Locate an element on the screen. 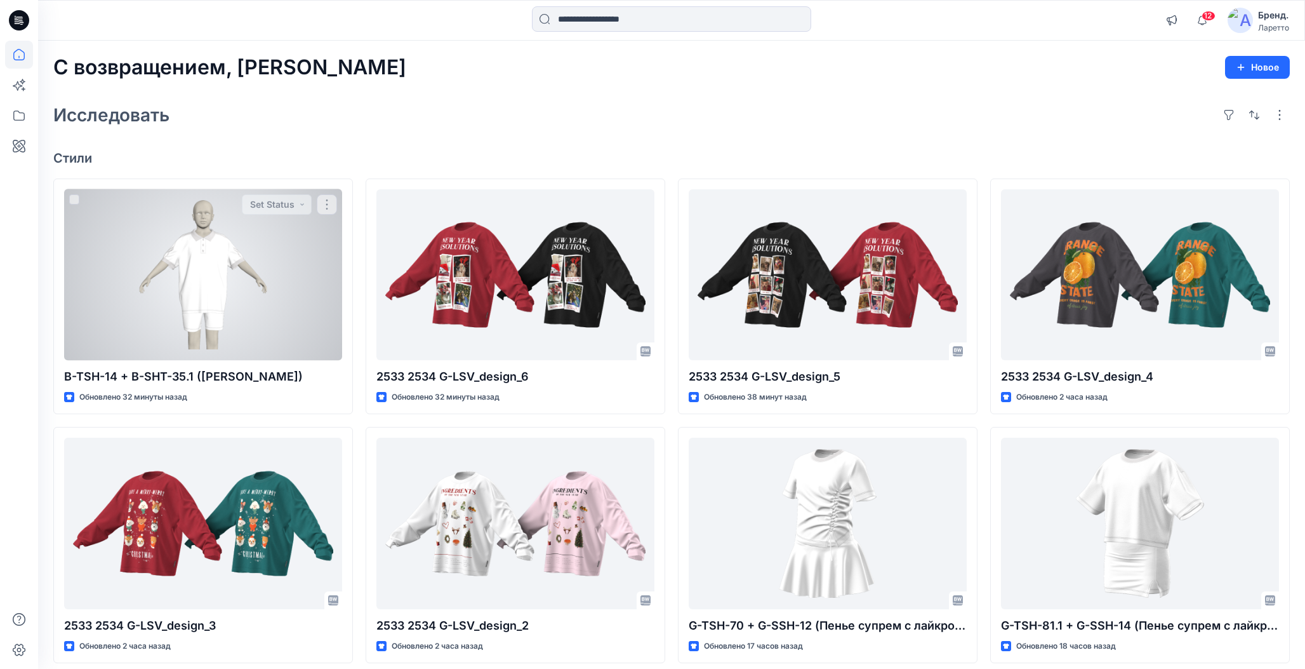  ya-tr-span: 2533 2534 G-LSV_design_5 is located at coordinates (765, 376).